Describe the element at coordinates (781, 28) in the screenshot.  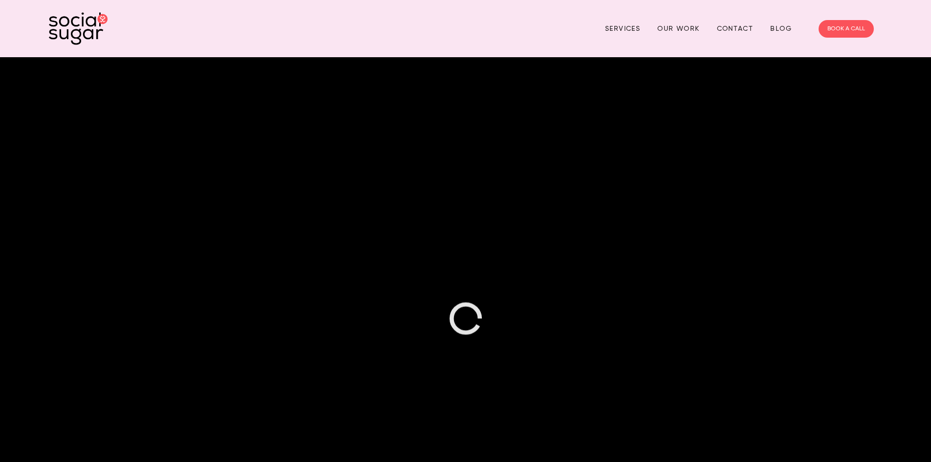
I see `a: Blog` at that location.